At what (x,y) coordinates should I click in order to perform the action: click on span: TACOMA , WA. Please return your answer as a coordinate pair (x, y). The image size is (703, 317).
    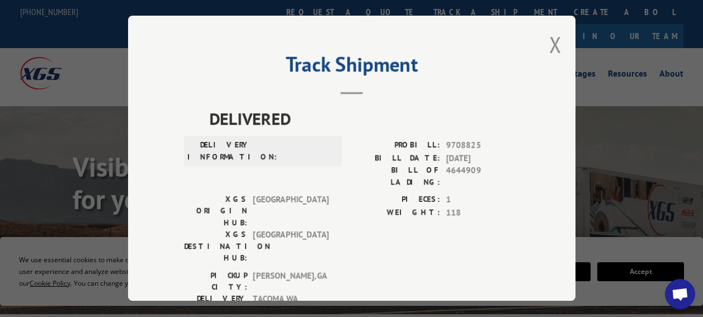
    Looking at the image, I should click on (290, 305).